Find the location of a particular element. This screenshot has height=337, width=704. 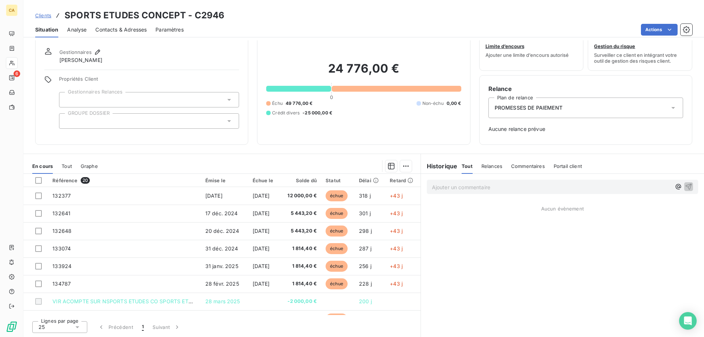

div: Statut is located at coordinates (338, 180).